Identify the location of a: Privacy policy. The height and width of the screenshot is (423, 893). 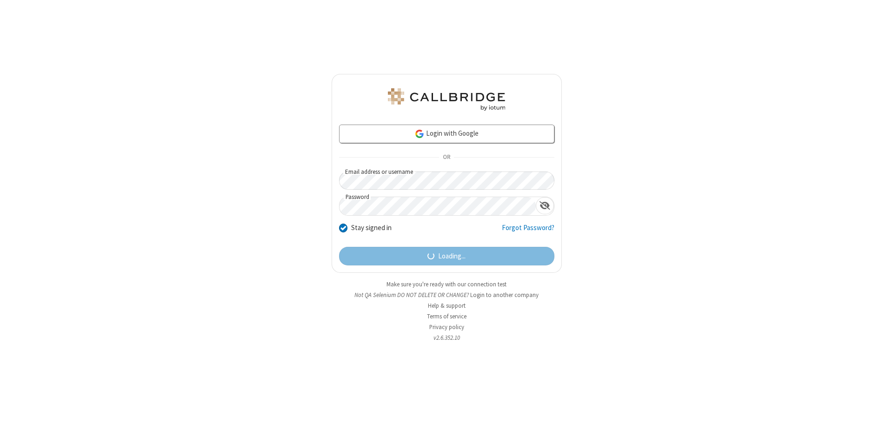
(447, 327).